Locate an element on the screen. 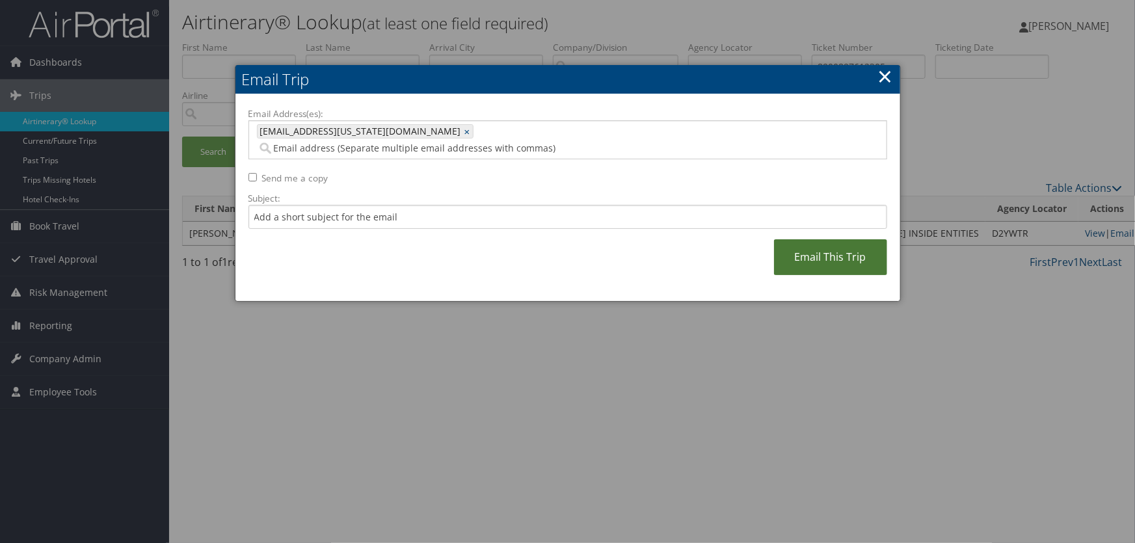 The width and height of the screenshot is (1135, 543). a: Email This Trip is located at coordinates (830, 257).